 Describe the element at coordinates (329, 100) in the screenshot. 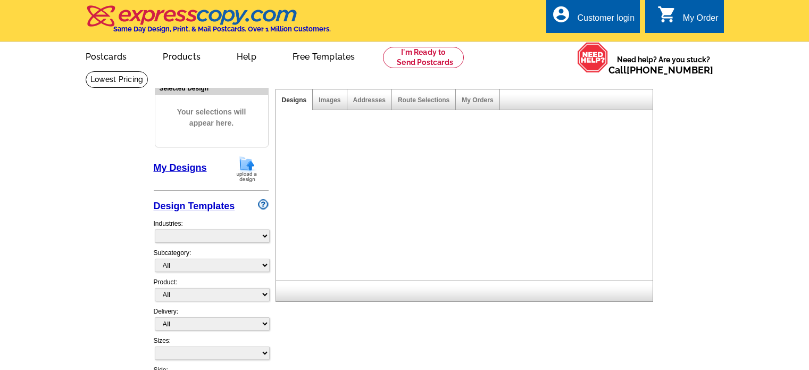

I see `a: Images` at that location.